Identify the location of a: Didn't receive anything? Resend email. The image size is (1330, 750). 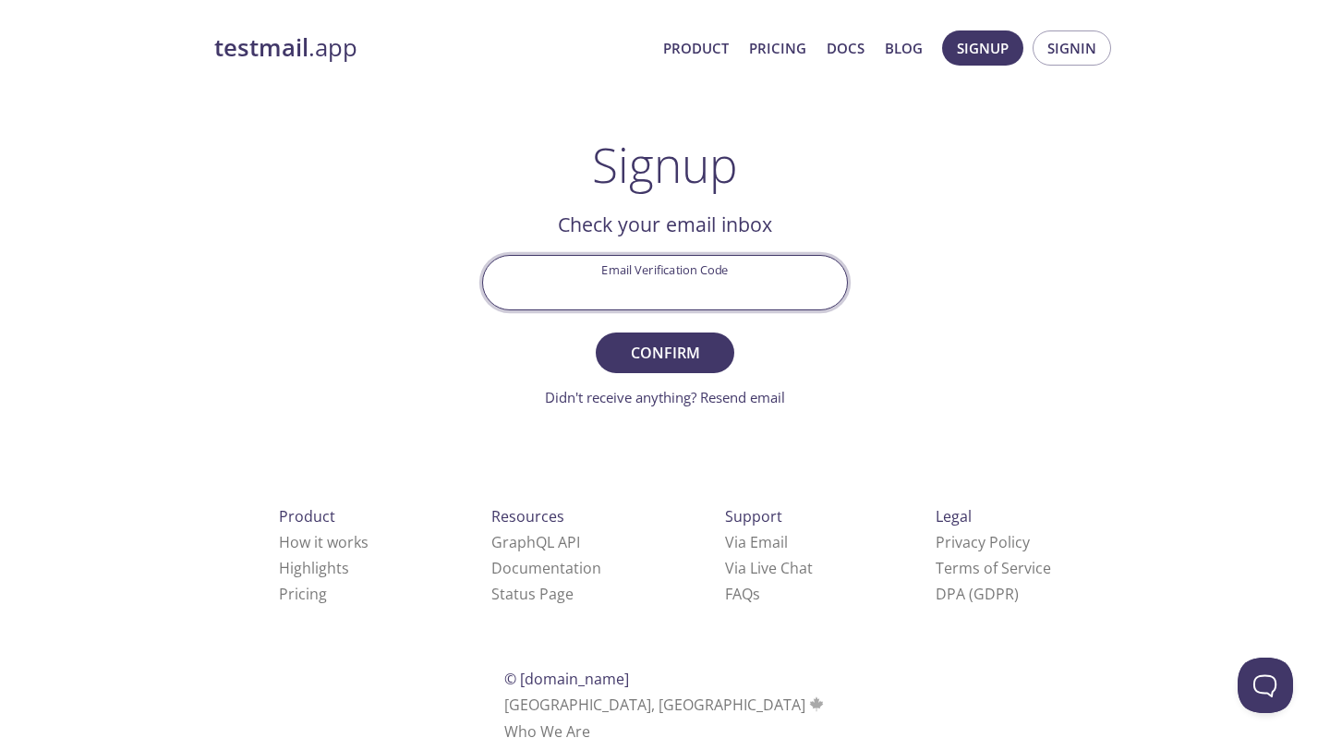
(665, 397).